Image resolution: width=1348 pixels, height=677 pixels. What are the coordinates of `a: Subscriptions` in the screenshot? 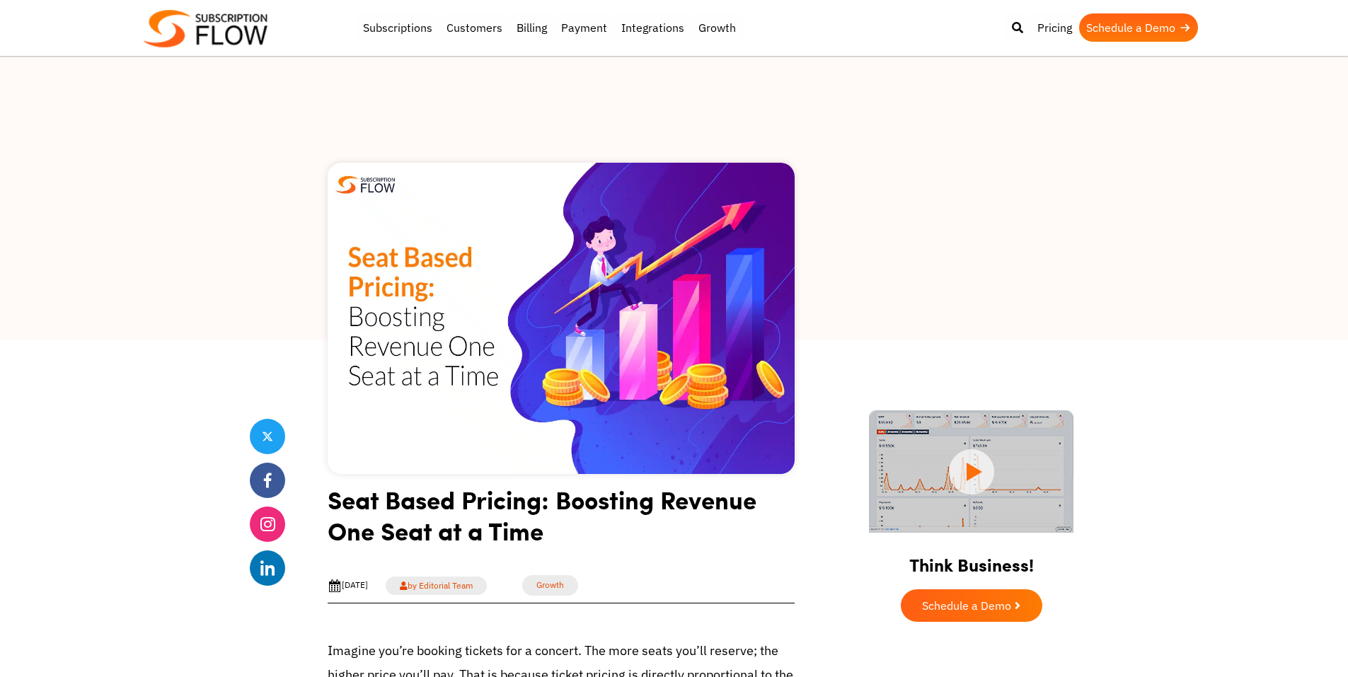 It's located at (398, 28).